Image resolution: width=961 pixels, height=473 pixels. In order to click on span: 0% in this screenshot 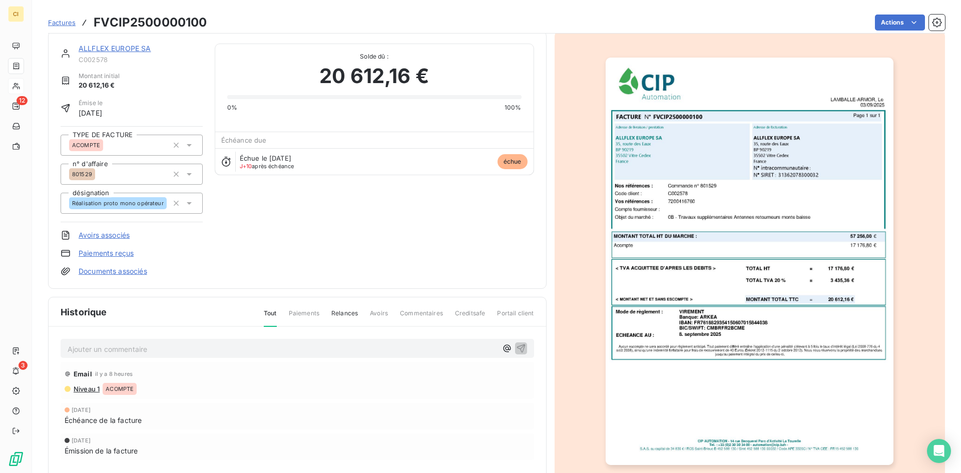, I will do `click(232, 108)`.